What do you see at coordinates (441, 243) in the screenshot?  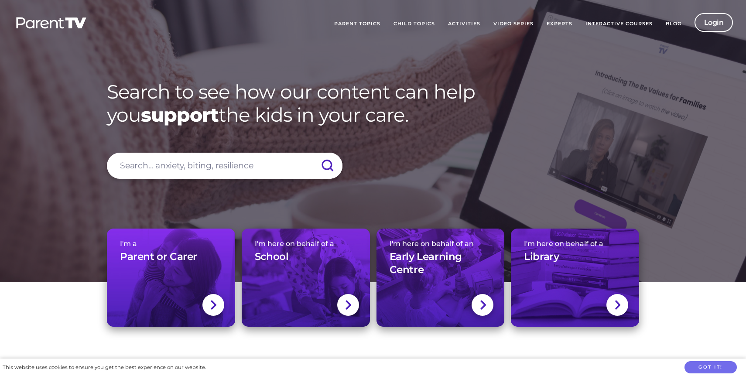 I see `span: I'm here on behalf of an` at bounding box center [441, 243].